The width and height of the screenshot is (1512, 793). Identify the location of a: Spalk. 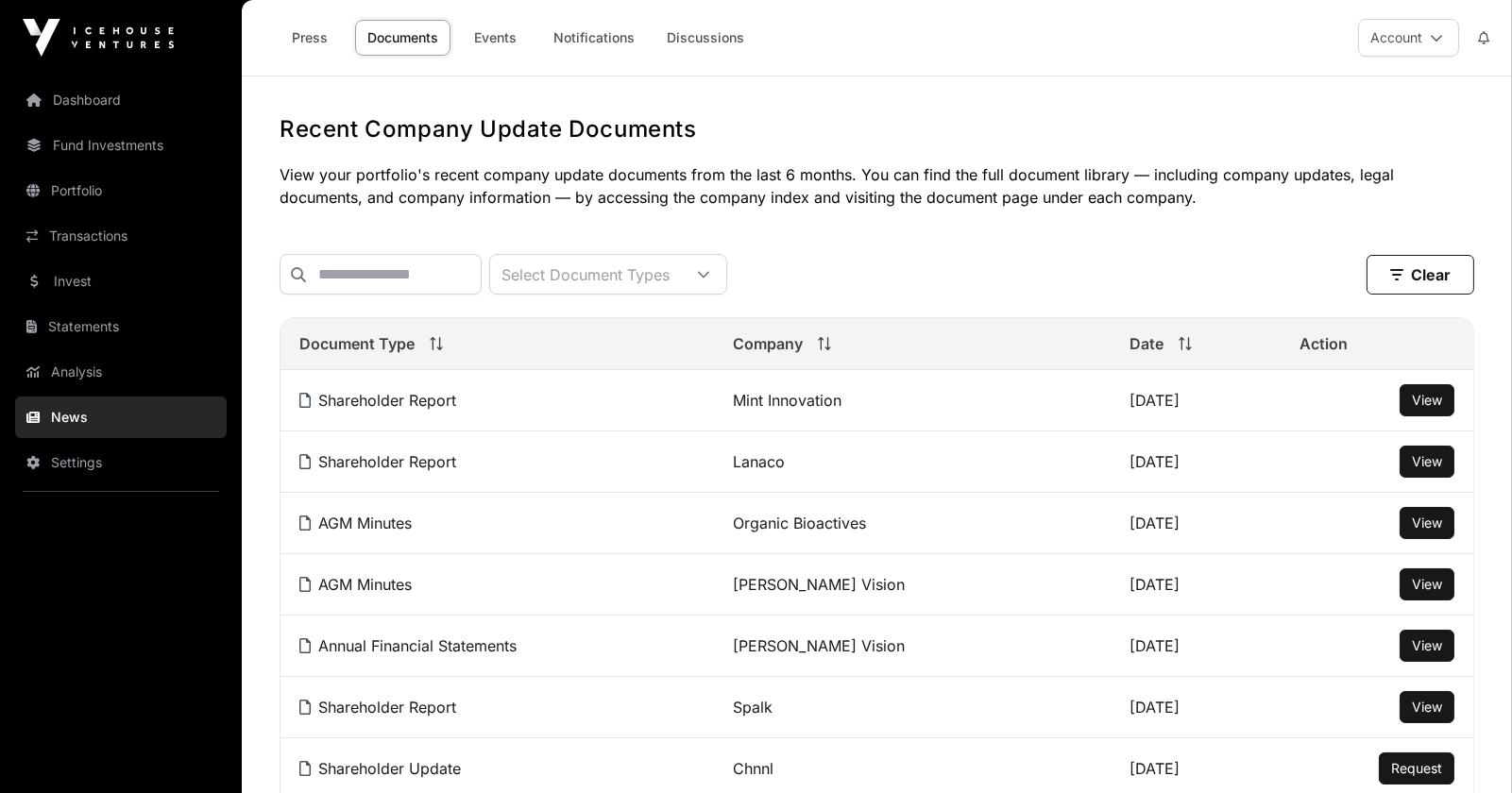
(752, 707).